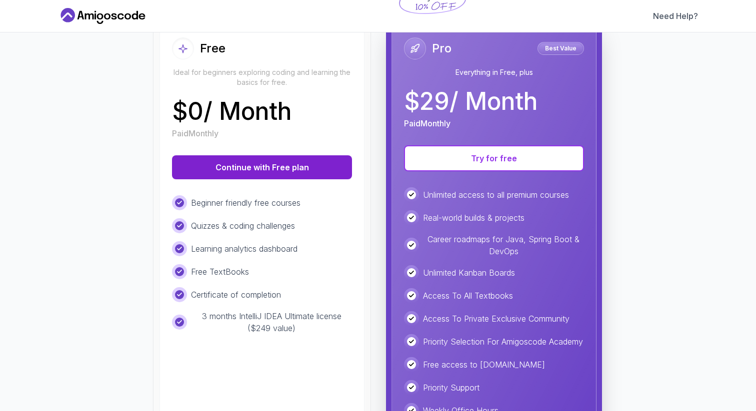 This screenshot has width=756, height=411. Describe the element at coordinates (473, 218) in the screenshot. I see `p: Real-world builds & projects` at that location.